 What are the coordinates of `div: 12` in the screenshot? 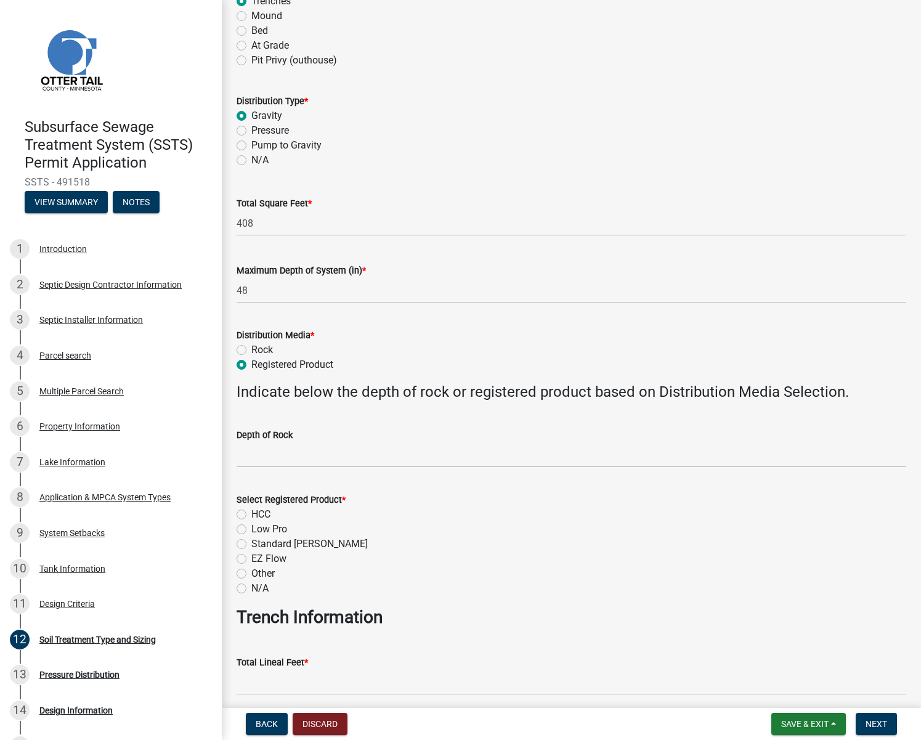 It's located at (20, 639).